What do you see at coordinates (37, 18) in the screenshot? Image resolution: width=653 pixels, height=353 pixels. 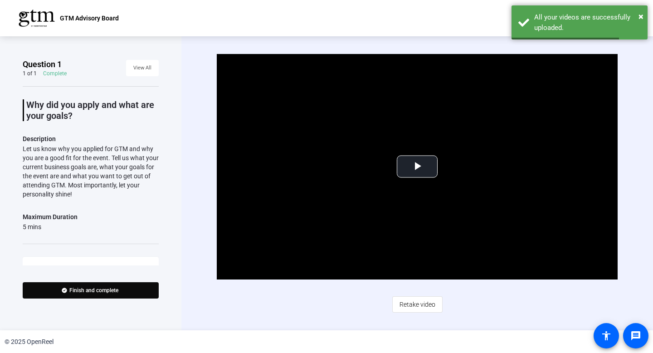 I see `img: OpenReel logo` at bounding box center [37, 18].